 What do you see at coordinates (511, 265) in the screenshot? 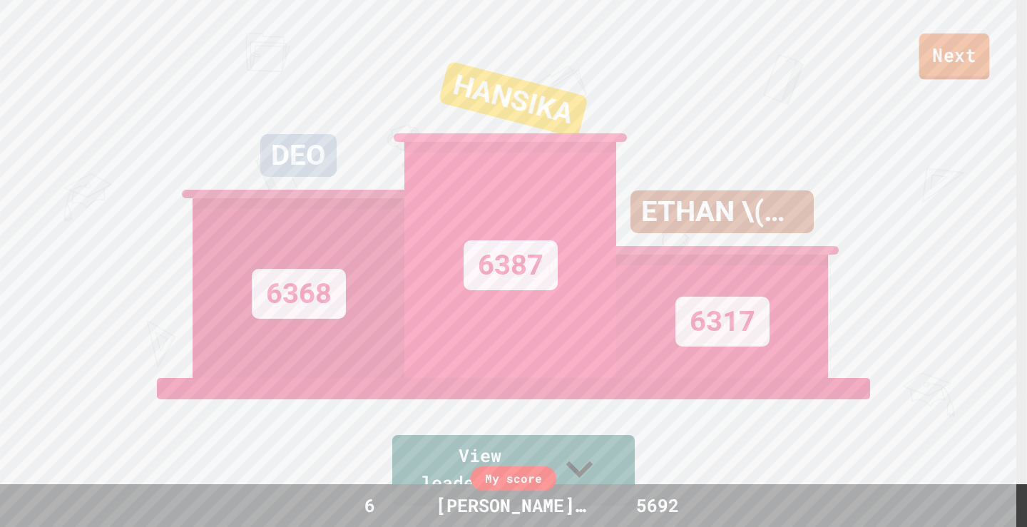
I see `div: 6387` at bounding box center [511, 265].